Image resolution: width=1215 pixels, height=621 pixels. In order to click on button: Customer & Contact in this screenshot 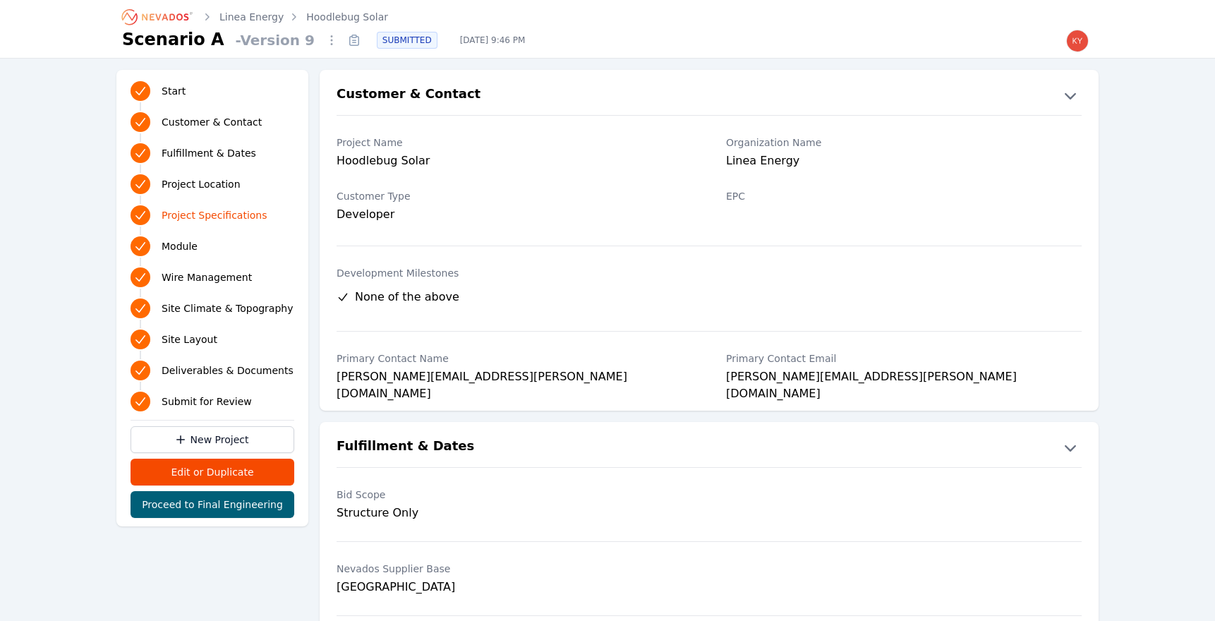, I will do `click(709, 95)`.